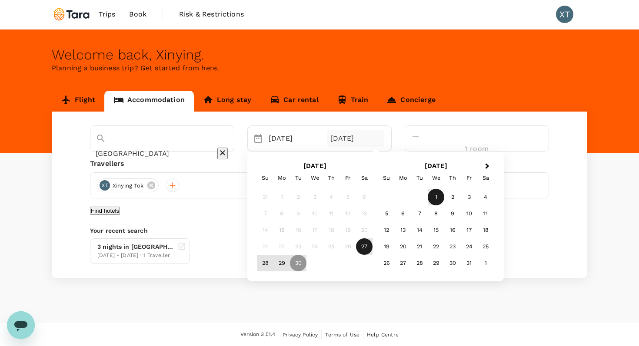 The width and height of the screenshot is (639, 346). What do you see at coordinates (419, 247) in the screenshot?
I see `div: Choose Tuesday, October 21st, 2025` at bounding box center [419, 247].